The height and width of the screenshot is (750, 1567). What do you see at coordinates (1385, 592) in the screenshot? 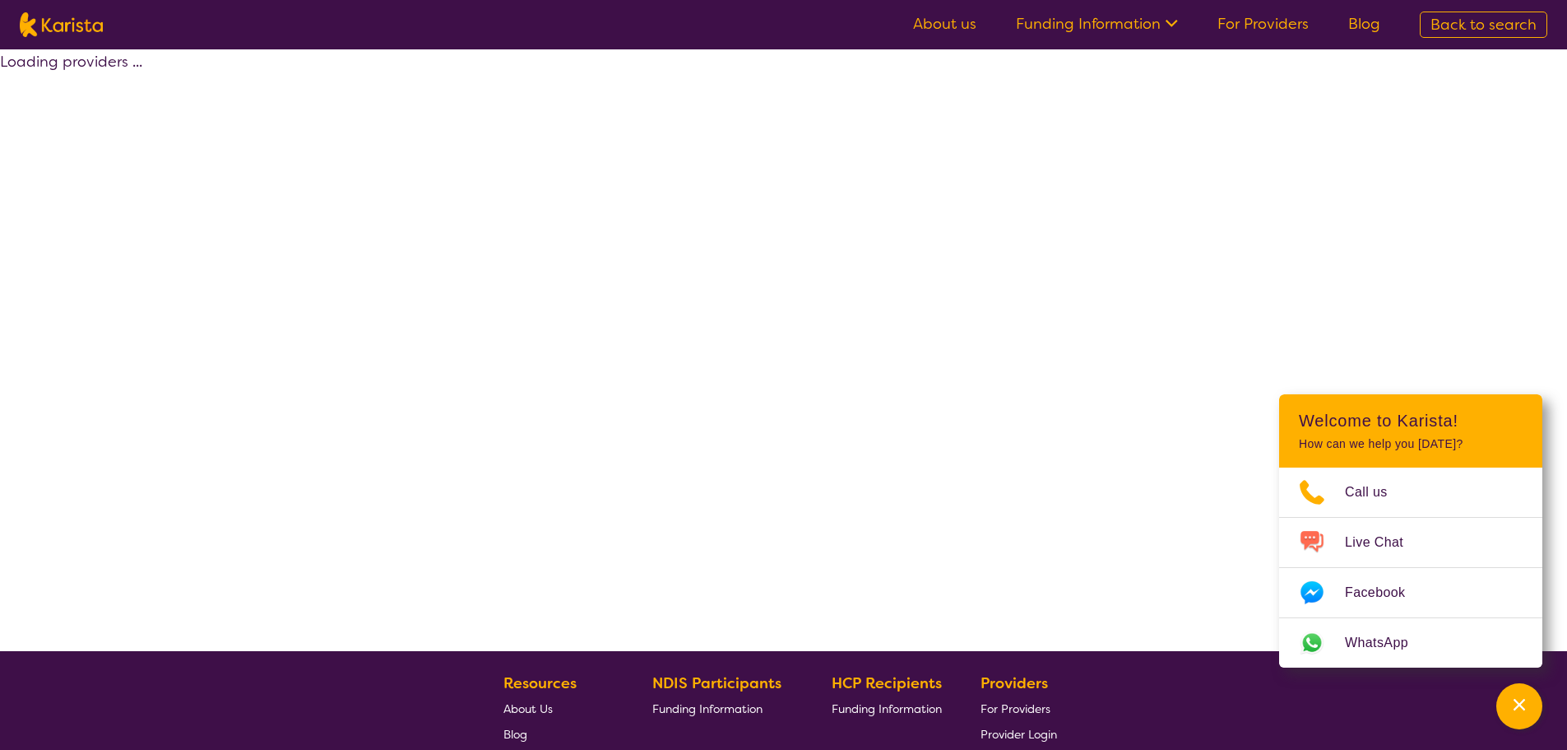
I see `span: Facebook` at bounding box center [1385, 592].